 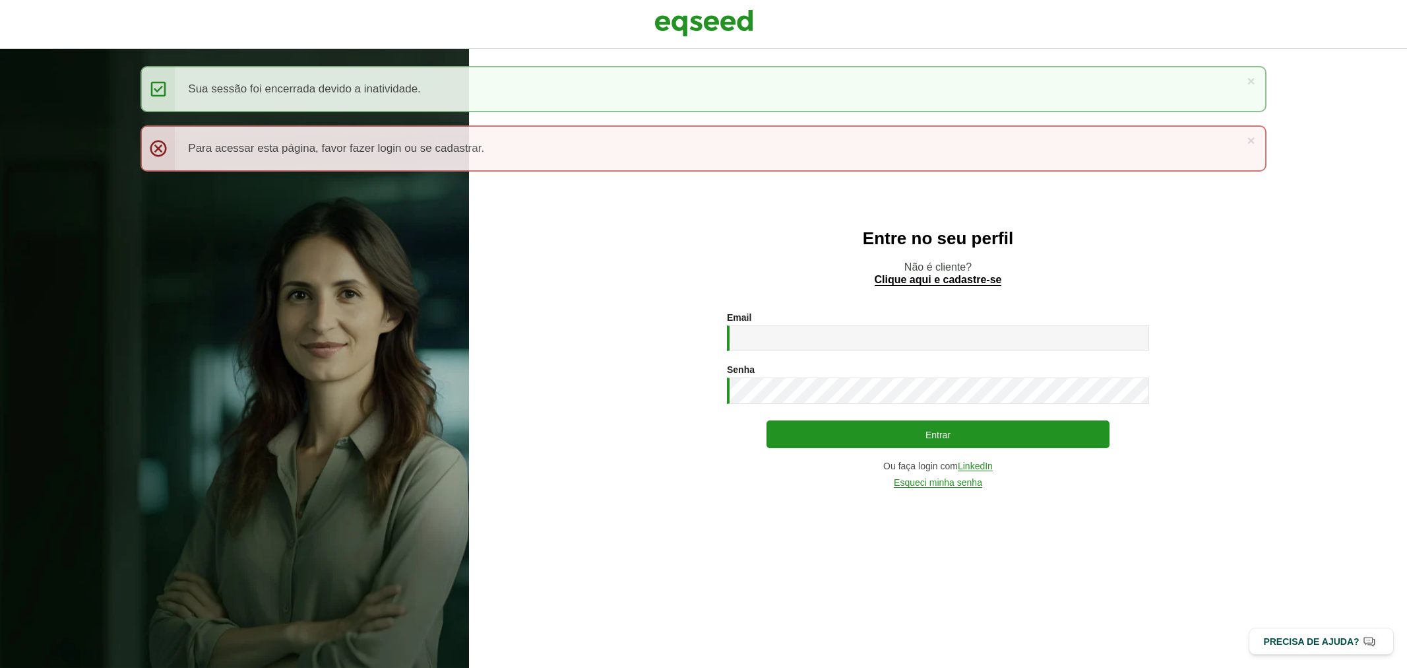 What do you see at coordinates (938, 238) in the screenshot?
I see `h2: Entre no seu perfil` at bounding box center [938, 238].